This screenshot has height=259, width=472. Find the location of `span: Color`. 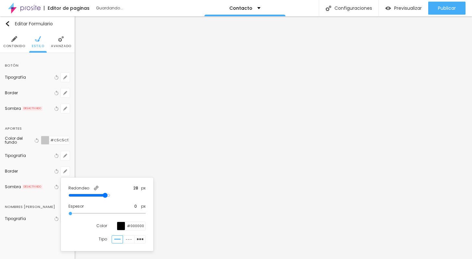

span: Color is located at coordinates (88, 225).